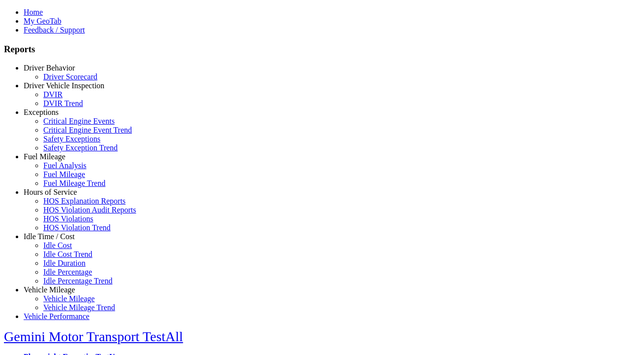 Image resolution: width=630 pixels, height=355 pixels. What do you see at coordinates (63, 103) in the screenshot?
I see `a: DVIR Trend` at bounding box center [63, 103].